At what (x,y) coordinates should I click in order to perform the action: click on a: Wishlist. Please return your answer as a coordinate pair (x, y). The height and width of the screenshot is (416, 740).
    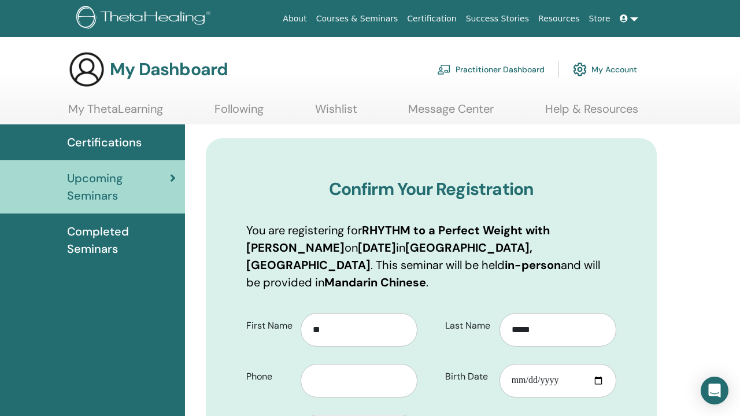
    Looking at the image, I should click on (336, 113).